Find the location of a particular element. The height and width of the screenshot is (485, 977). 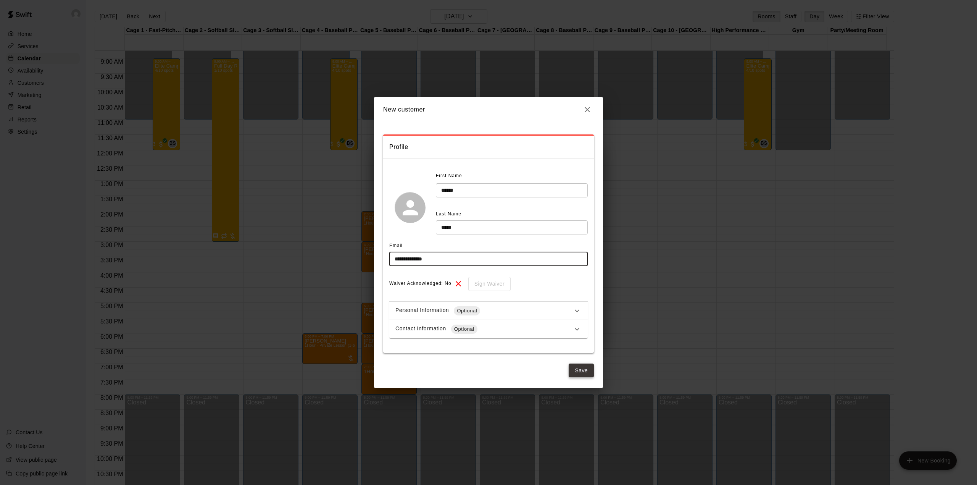

span: Last Name is located at coordinates (448, 214).